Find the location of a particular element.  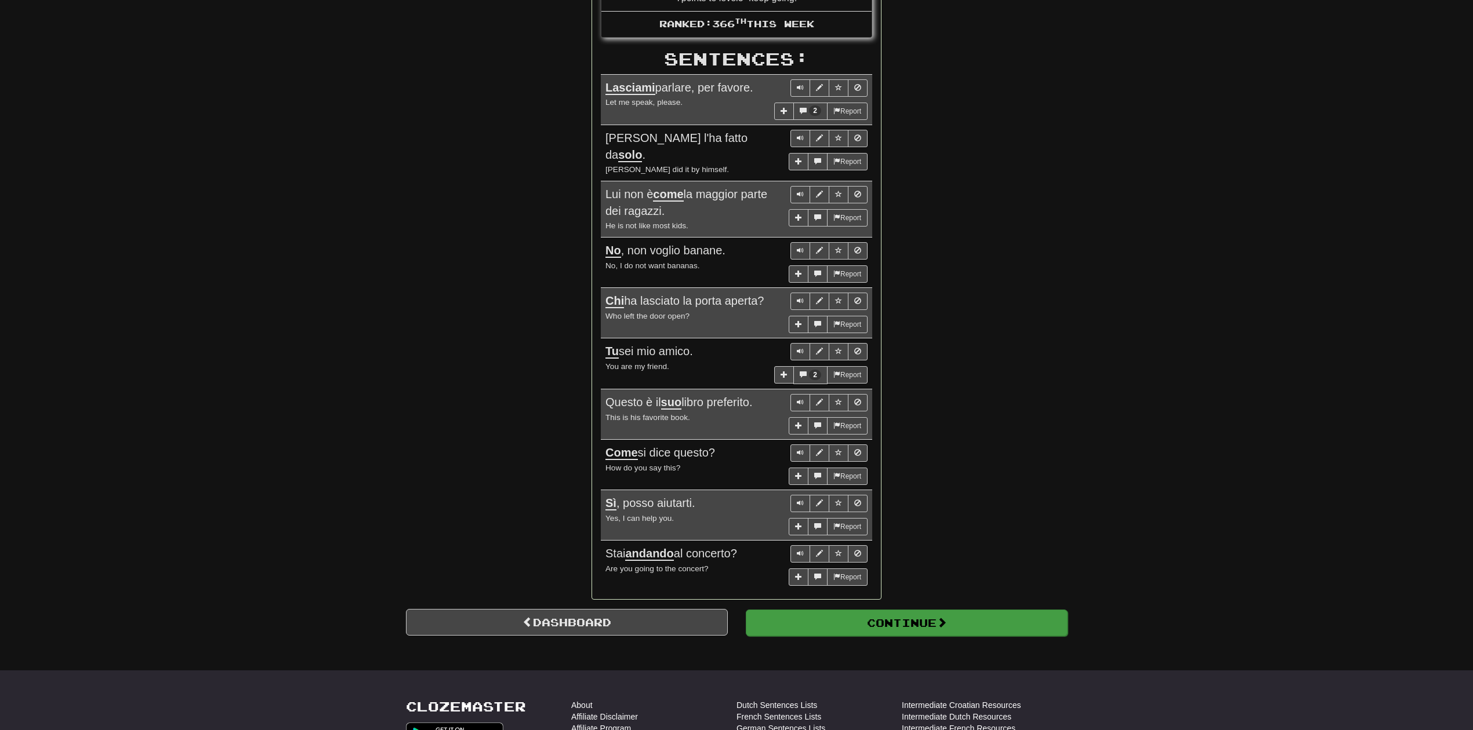

a: Dashboard is located at coordinates (566, 623).